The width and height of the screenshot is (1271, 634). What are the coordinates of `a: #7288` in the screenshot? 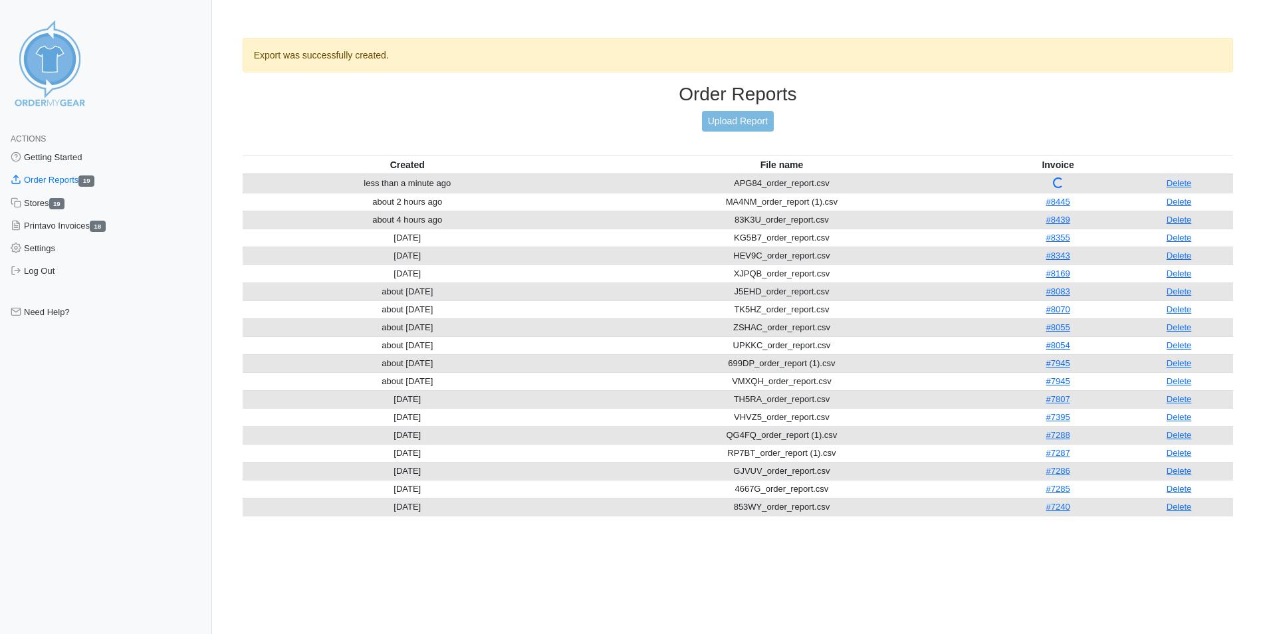 It's located at (1058, 435).